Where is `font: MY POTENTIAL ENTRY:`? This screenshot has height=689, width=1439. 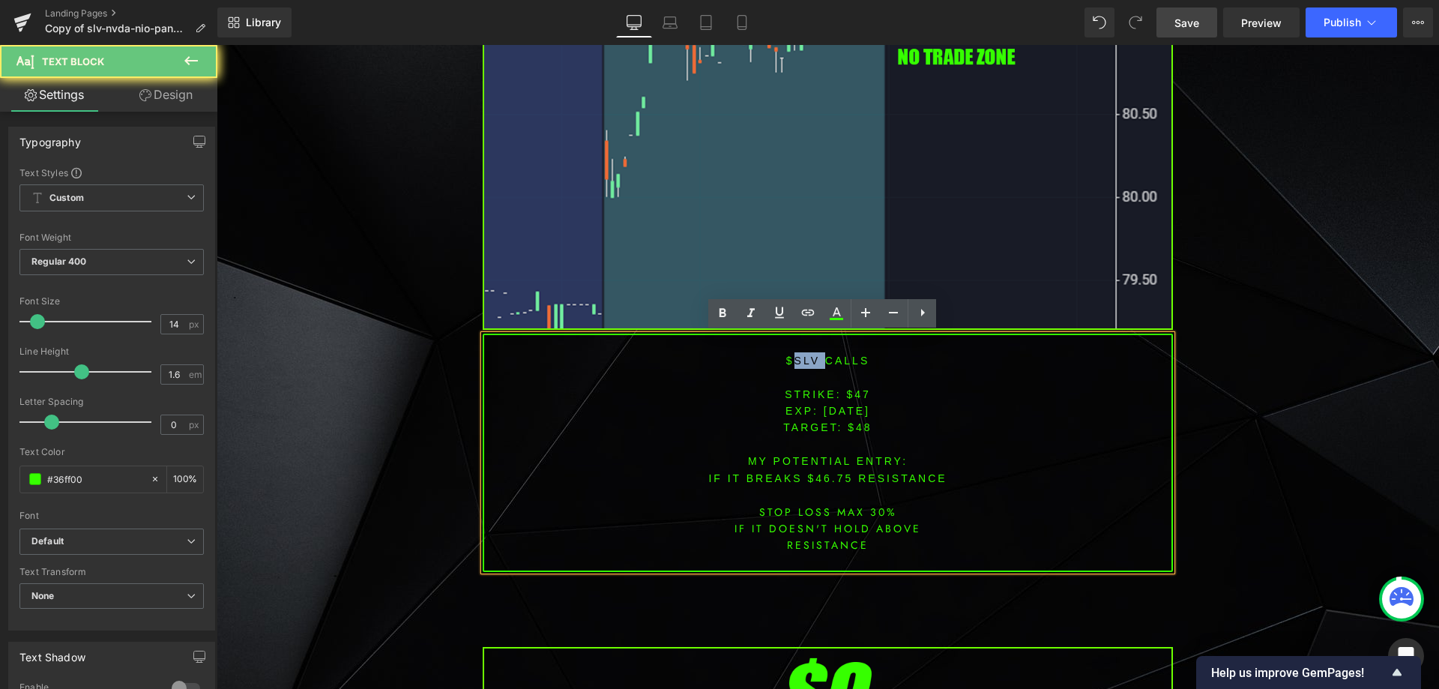
font: MY POTENTIAL ENTRY: is located at coordinates (611, 416).